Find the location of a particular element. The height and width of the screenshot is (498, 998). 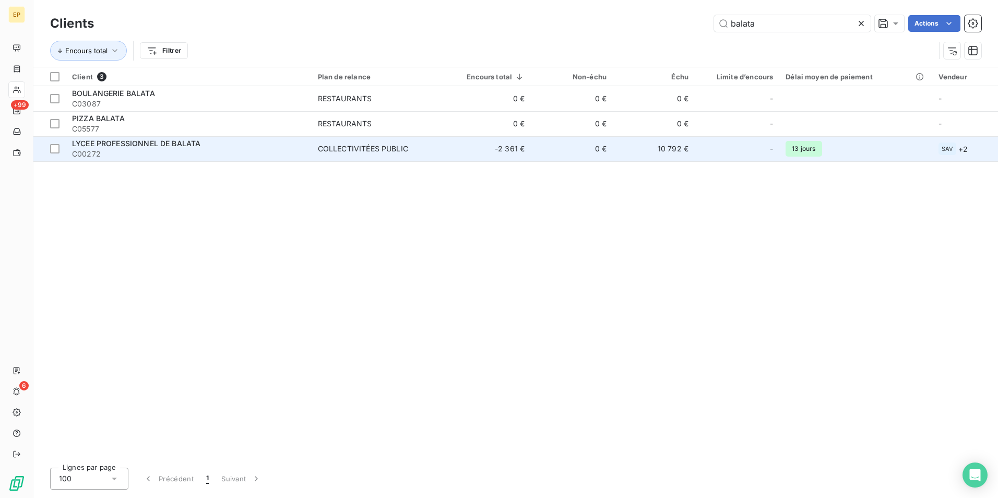

span: 6 is located at coordinates (24, 386).